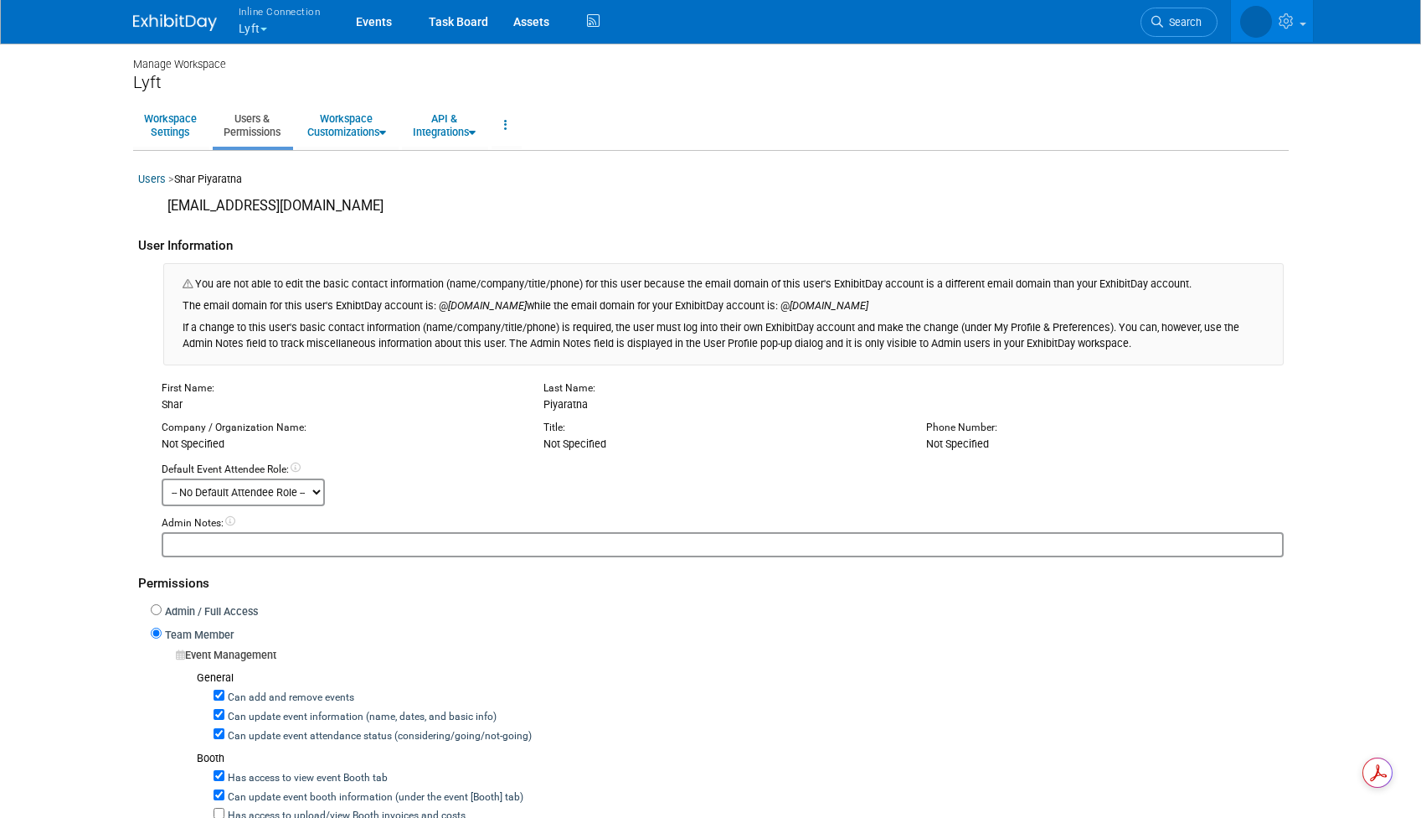 The width and height of the screenshot is (1421, 818). Describe the element at coordinates (444, 125) in the screenshot. I see `a: API &Integrations` at that location.